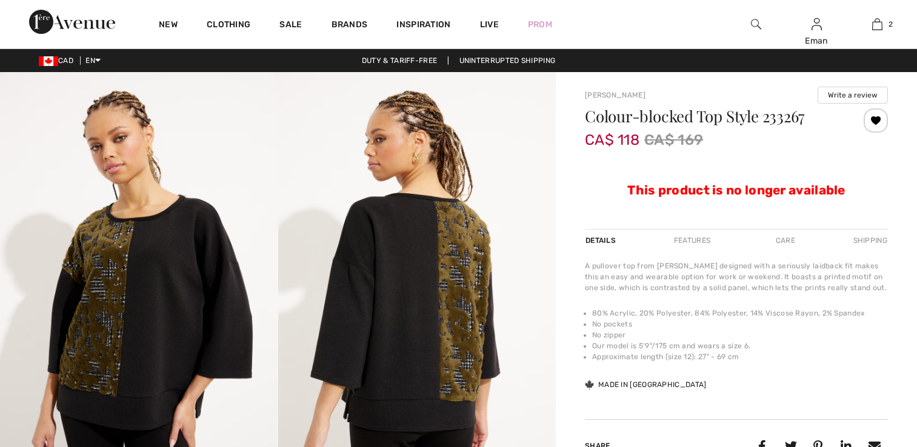 Image resolution: width=917 pixels, height=447 pixels. Describe the element at coordinates (737, 175) in the screenshot. I see `div: This product is no longer available` at that location.